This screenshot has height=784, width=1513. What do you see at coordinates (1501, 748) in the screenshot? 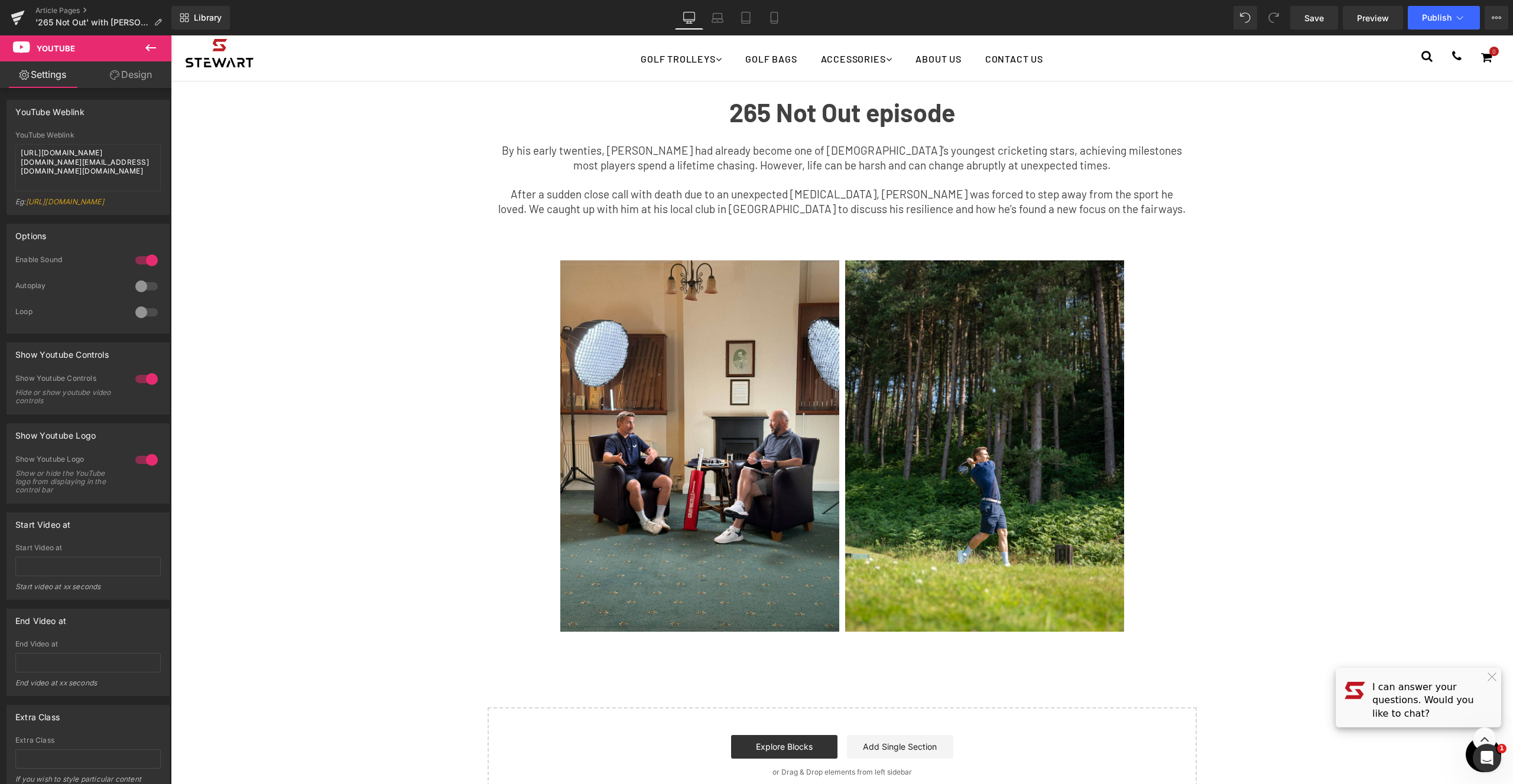
I see `span: 1` at bounding box center [1501, 748].